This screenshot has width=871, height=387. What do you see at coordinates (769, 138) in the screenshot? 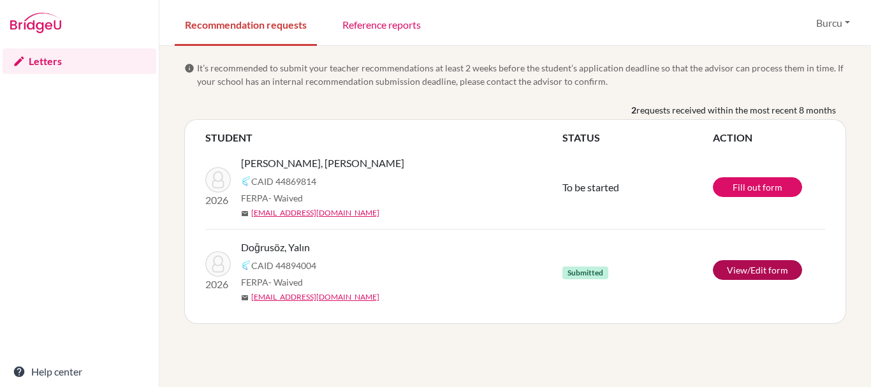
I see `th: ACTION` at bounding box center [769, 138].